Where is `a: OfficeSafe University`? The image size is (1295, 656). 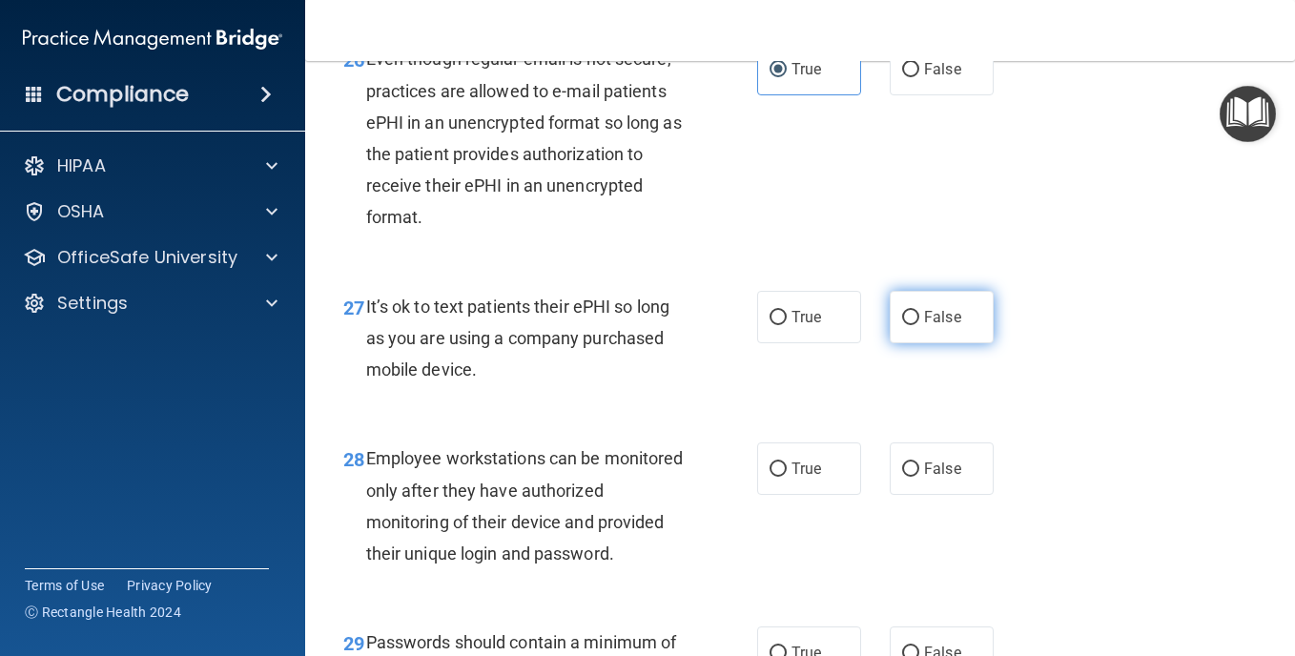
a: OfficeSafe University is located at coordinates (150, 258).